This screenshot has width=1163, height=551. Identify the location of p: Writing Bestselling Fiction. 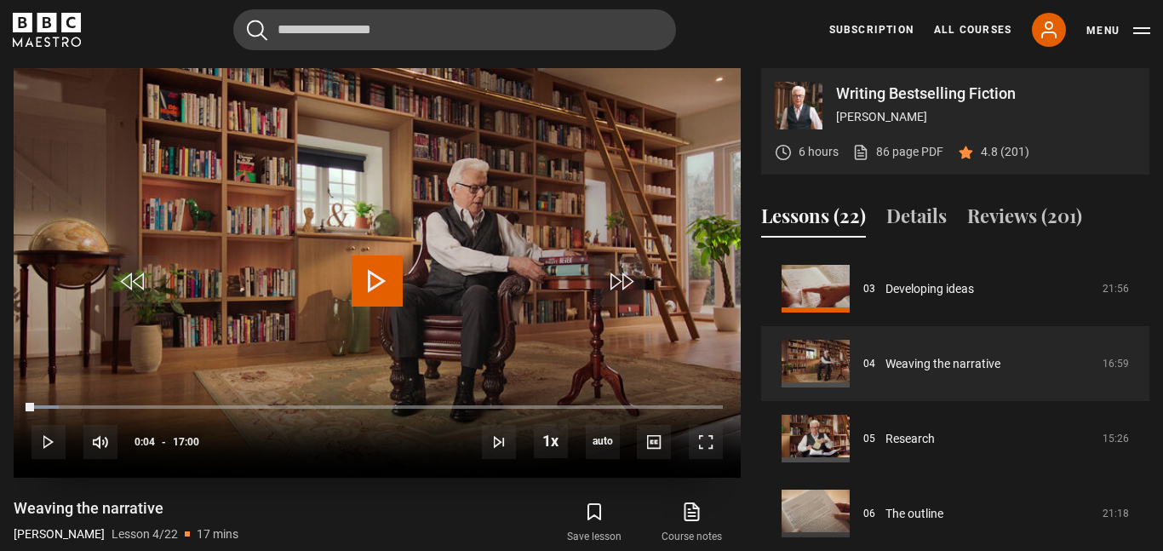
(986, 94).